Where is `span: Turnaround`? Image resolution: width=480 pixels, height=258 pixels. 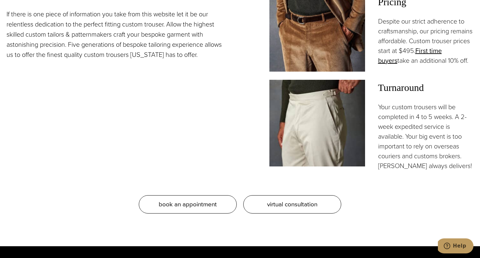
span: Turnaround is located at coordinates (426, 88).